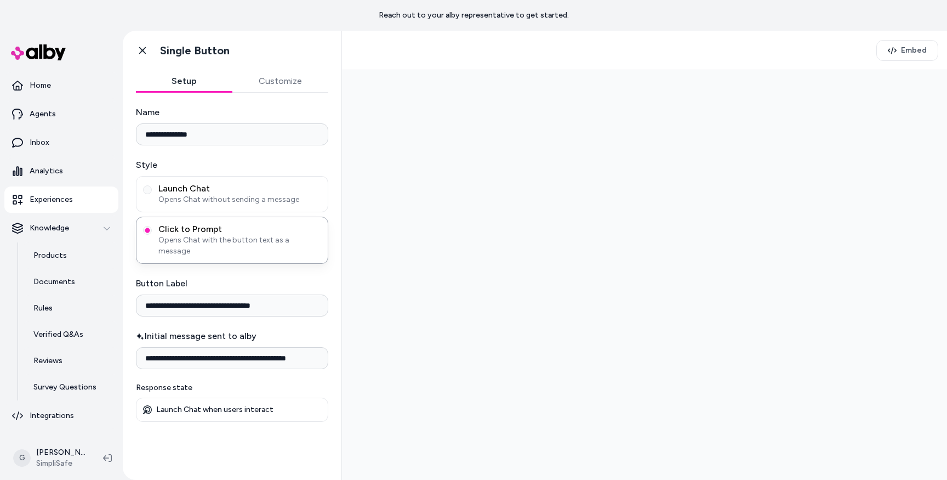 Image resolution: width=947 pixels, height=480 pixels. What do you see at coordinates (22, 458) in the screenshot?
I see `span: G` at bounding box center [22, 458].